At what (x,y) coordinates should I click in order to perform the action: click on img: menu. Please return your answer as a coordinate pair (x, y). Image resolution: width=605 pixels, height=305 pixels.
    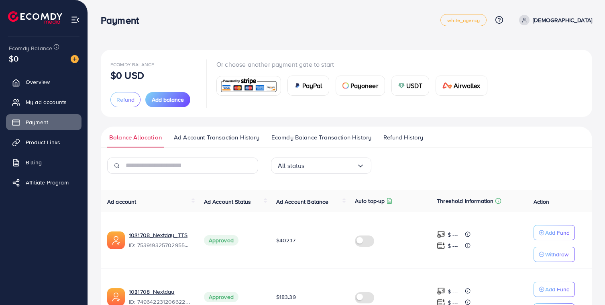
    Looking at the image, I should click on (75, 20).